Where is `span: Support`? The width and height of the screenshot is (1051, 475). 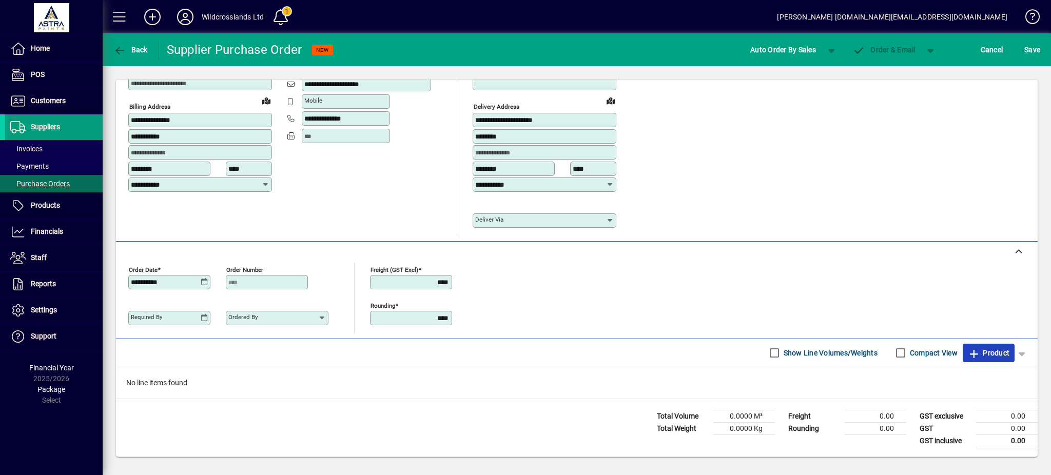 span: Support is located at coordinates (44, 336).